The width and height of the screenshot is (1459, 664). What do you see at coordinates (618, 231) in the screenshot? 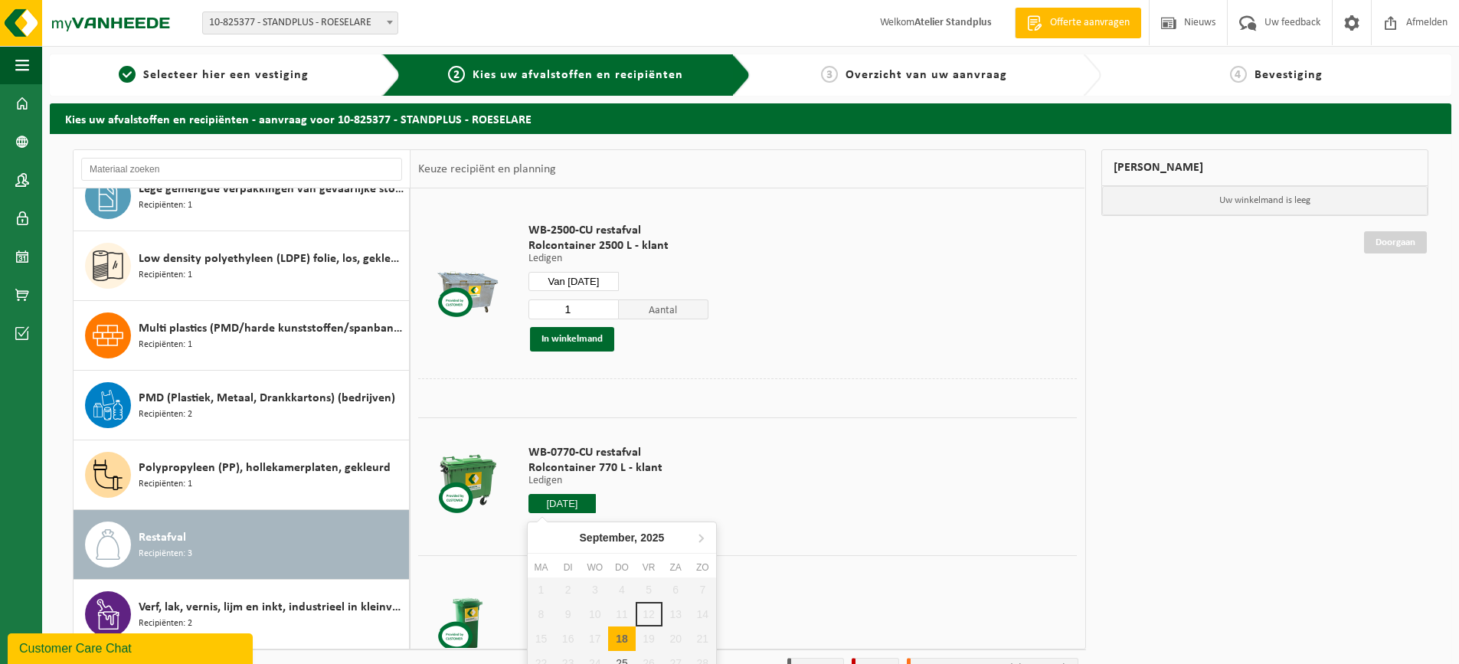
I see `span: WB-2500-CU restafval` at bounding box center [618, 231].